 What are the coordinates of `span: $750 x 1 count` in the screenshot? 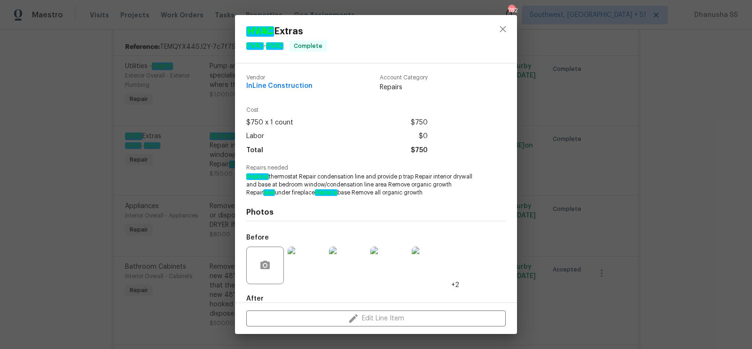 It's located at (270, 123).